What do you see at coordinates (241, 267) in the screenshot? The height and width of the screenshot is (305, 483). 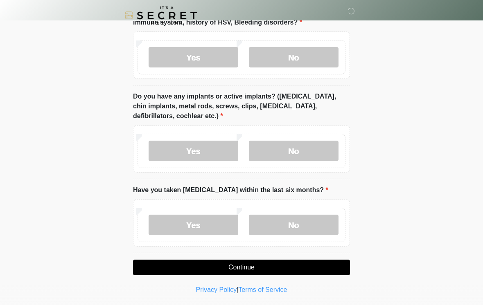 I see `button: Continue` at bounding box center [241, 267].